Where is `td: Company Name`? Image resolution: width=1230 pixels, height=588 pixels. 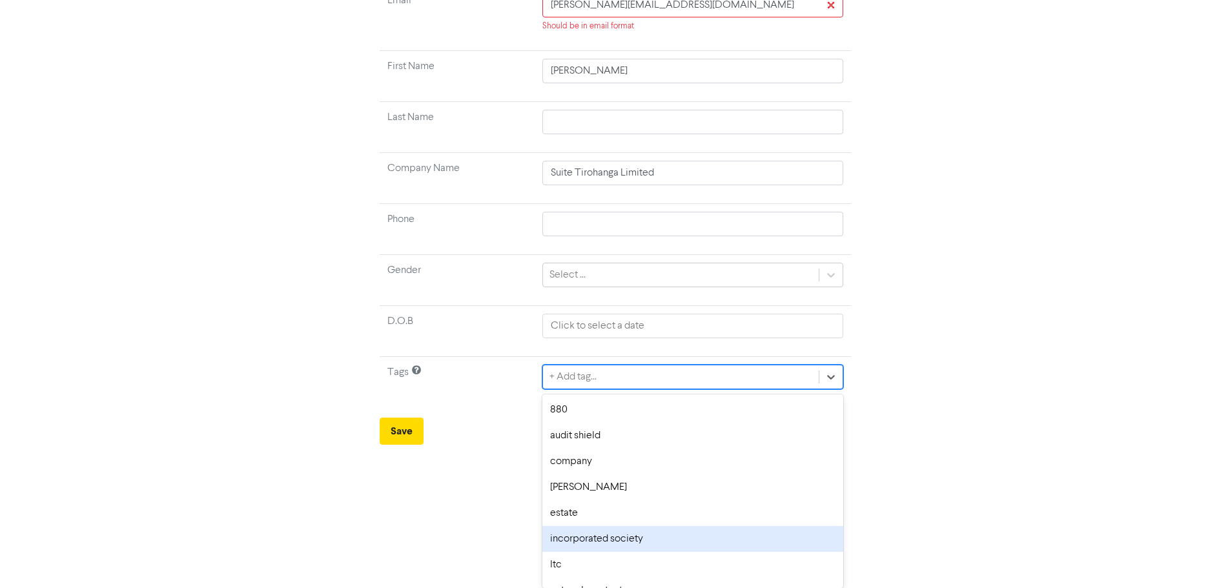 td: Company Name is located at coordinates (457, 178).